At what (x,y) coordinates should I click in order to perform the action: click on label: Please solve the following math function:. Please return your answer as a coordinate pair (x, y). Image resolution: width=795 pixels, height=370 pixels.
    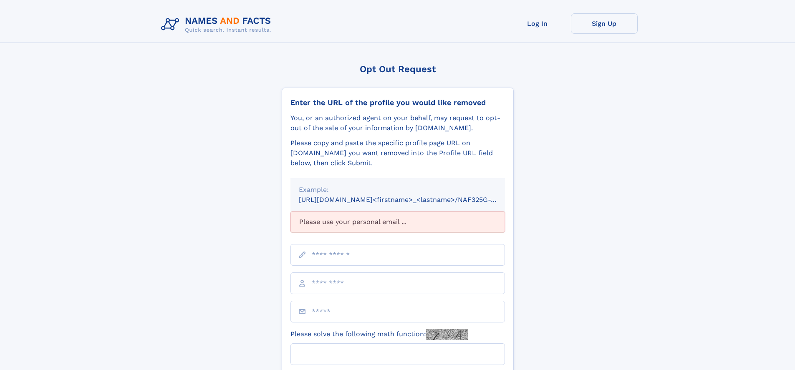
    Looking at the image, I should click on (379, 335).